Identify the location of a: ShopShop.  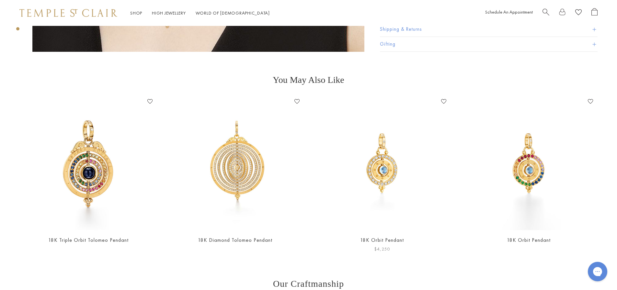
(136, 13).